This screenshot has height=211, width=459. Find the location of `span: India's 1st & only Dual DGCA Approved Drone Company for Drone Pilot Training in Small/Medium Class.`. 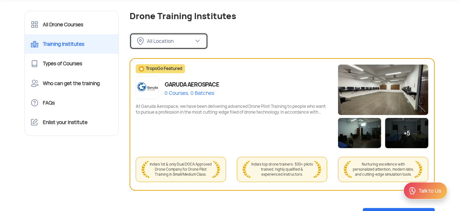

span: India's 1st & only Dual DGCA Approved Drone Company for Drone Pilot Training in Small/Medium Class. is located at coordinates (181, 169).